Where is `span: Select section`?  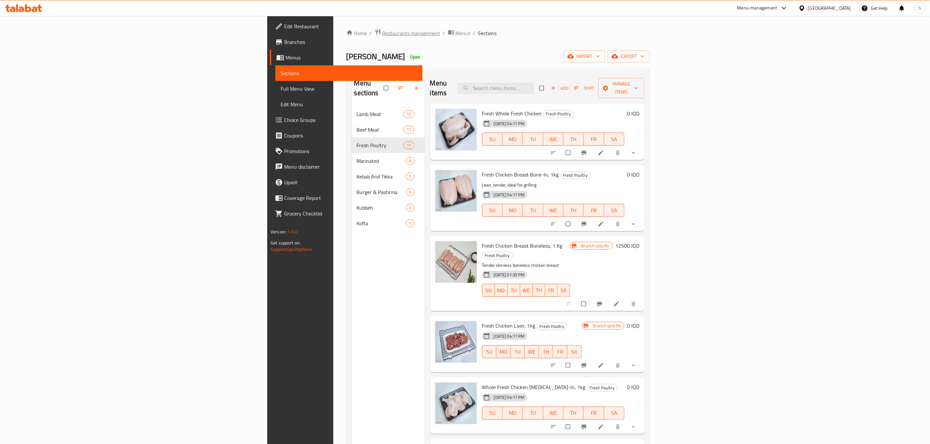
span: Select section is located at coordinates (542, 88).